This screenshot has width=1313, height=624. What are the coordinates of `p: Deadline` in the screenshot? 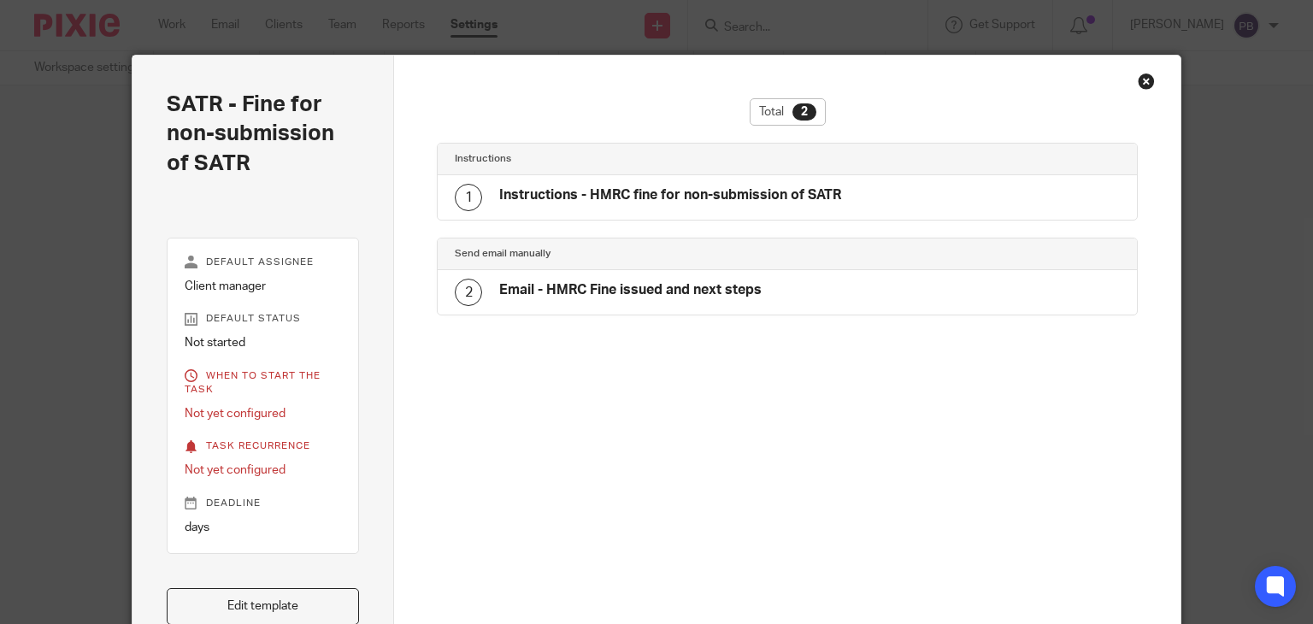 It's located at (263, 504).